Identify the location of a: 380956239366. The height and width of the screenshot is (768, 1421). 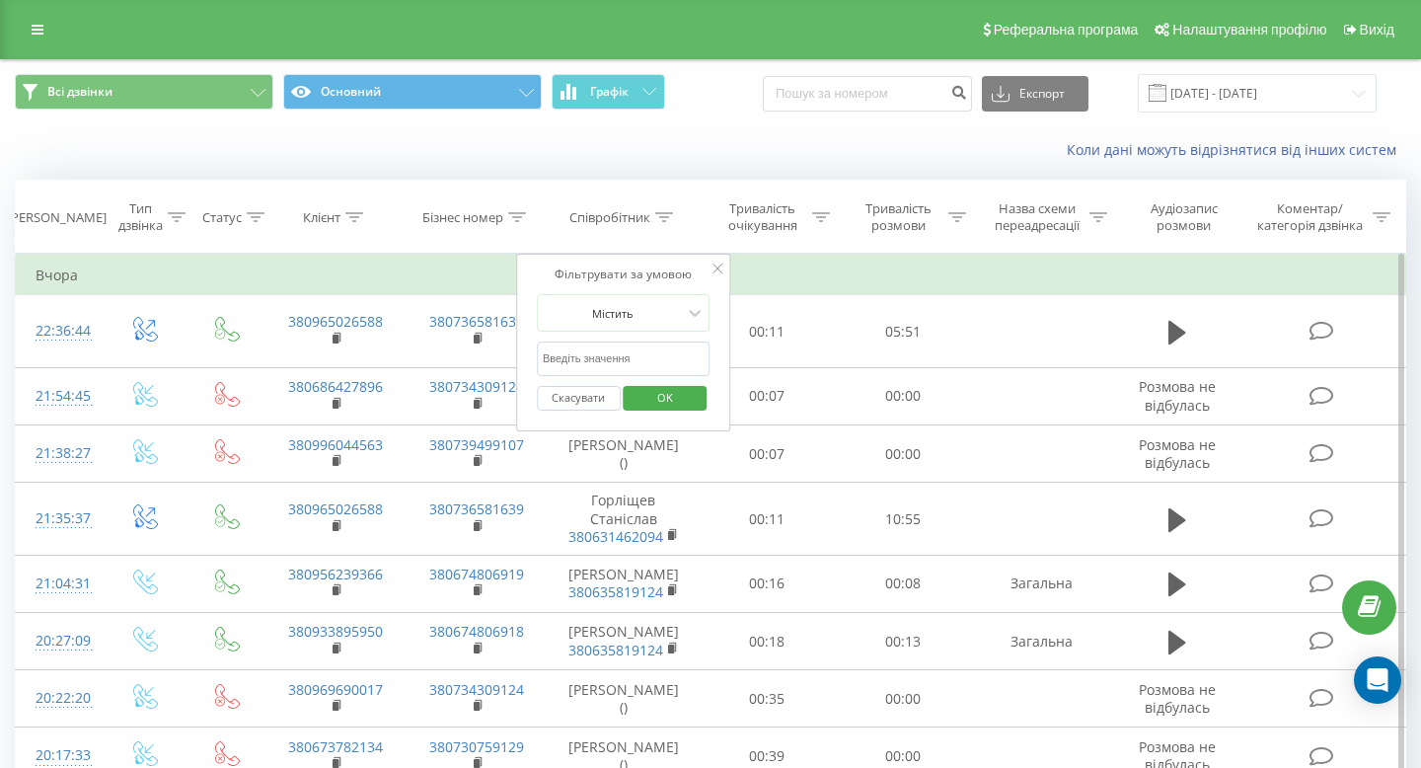
(336, 573).